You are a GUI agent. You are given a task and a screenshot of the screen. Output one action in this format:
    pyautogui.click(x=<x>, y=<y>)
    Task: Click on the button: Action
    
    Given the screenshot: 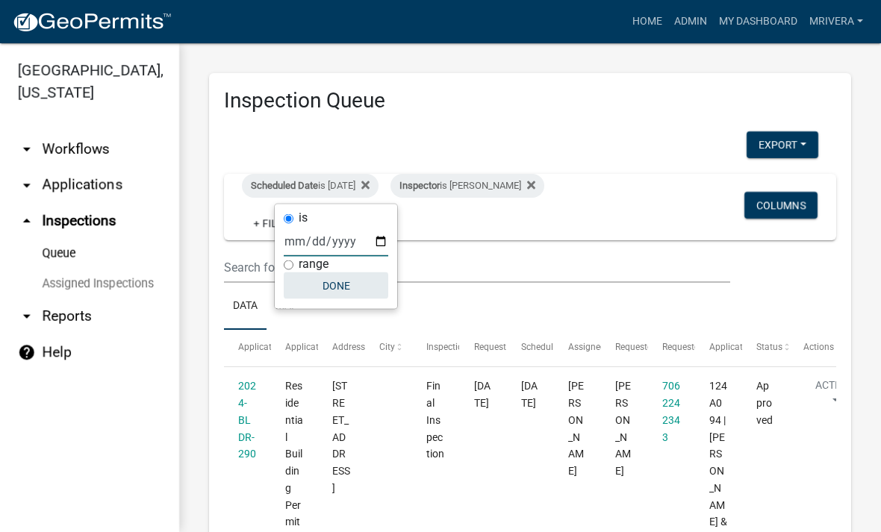 What is the action you would take?
    pyautogui.click(x=834, y=396)
    